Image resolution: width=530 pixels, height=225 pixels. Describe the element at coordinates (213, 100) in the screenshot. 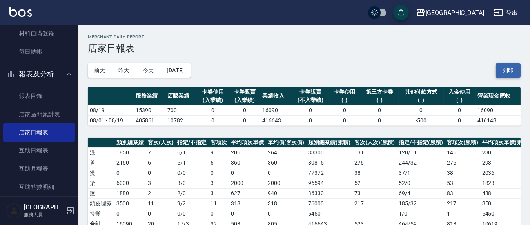

I see `div: (入業績)` at that location.